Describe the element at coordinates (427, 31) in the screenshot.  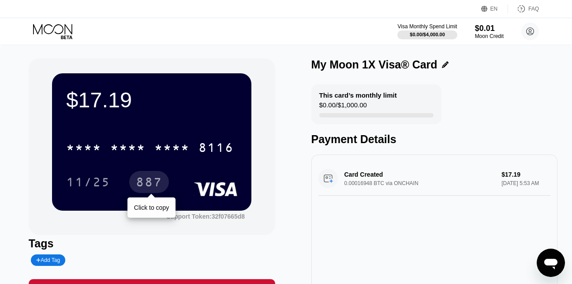
I see `div: Visa Monthly Spend Limit$0.00/$4,000.00` at that location.